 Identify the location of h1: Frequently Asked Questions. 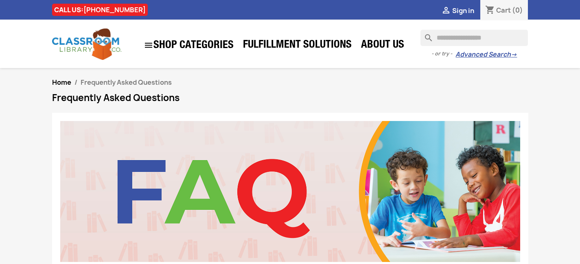
(290, 98).